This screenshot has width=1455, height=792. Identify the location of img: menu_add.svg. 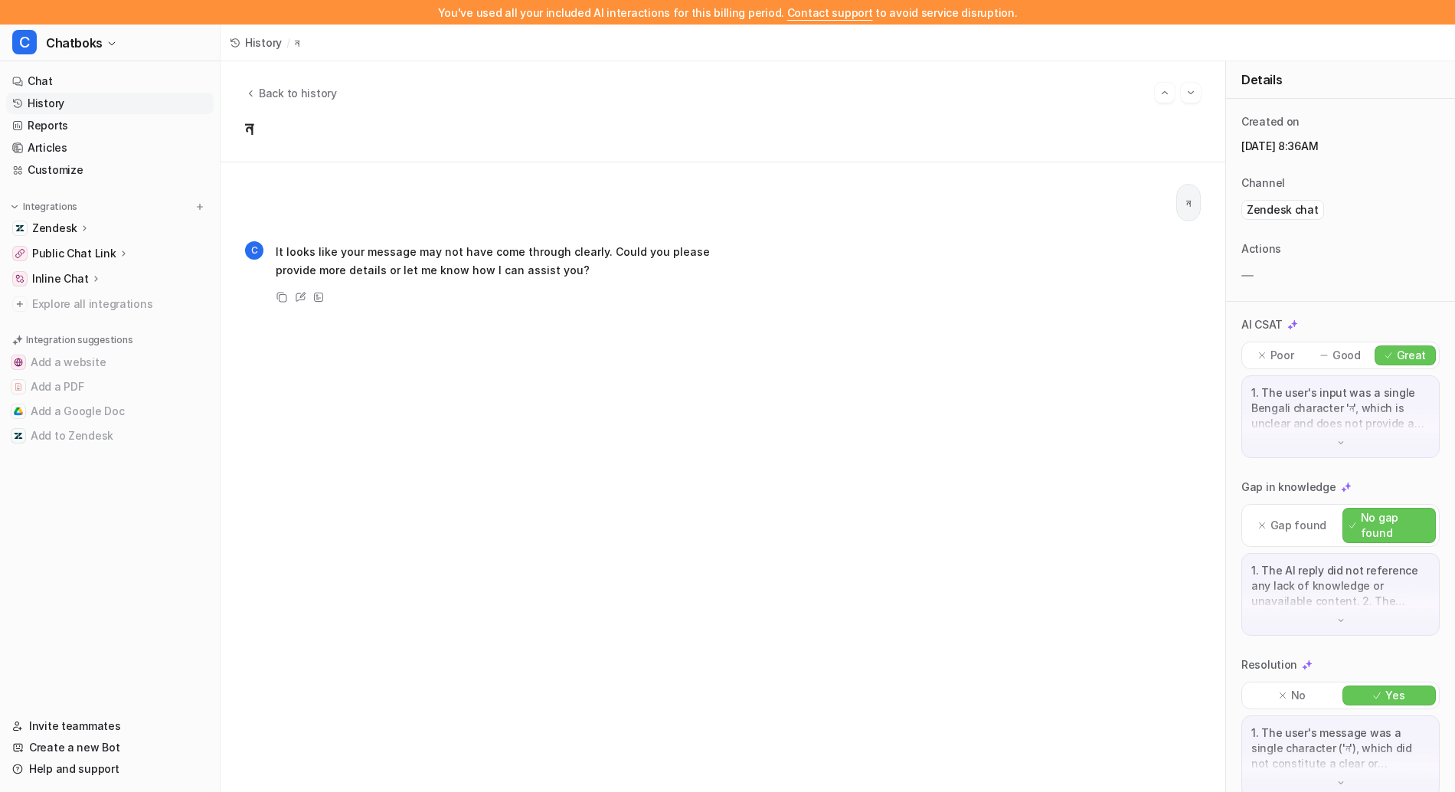
(200, 207).